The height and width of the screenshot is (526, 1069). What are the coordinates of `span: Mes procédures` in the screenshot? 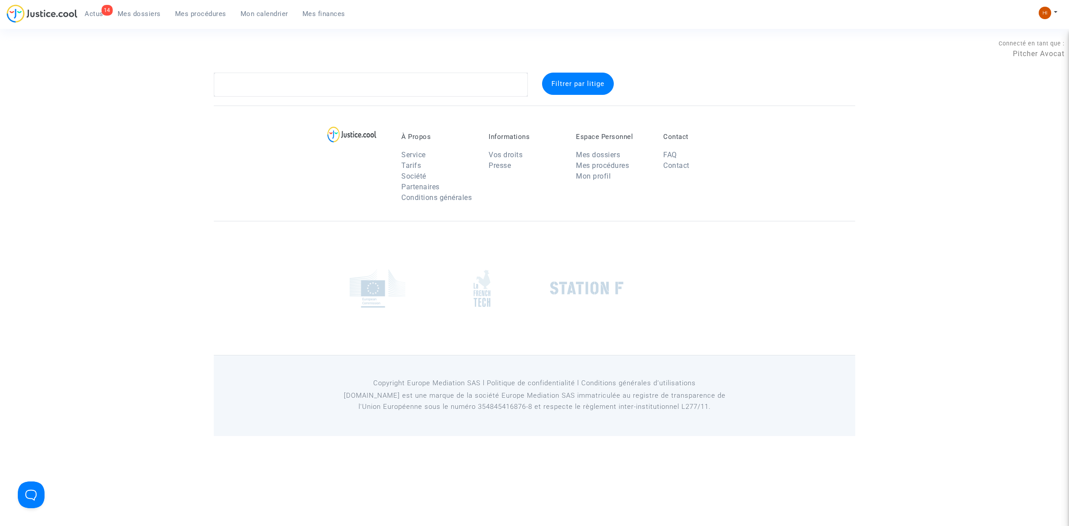 It's located at (200, 14).